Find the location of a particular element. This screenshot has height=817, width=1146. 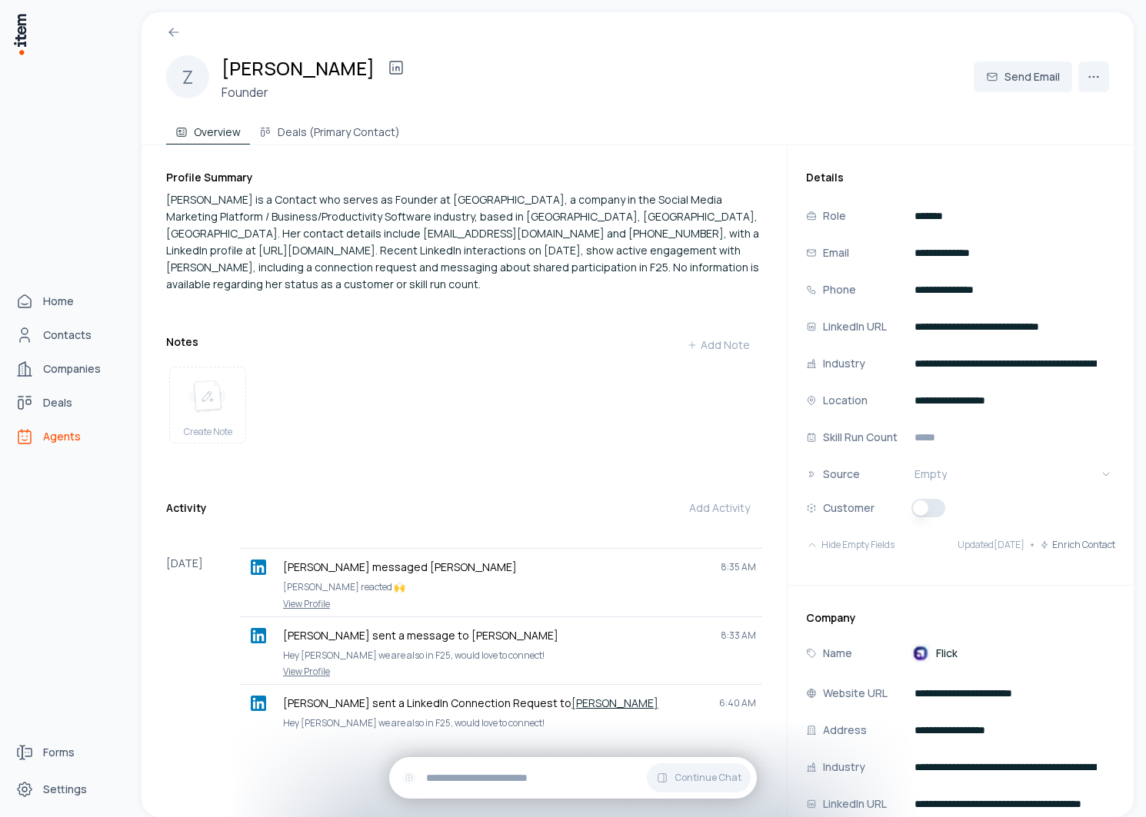

p: Phone is located at coordinates (839, 290).